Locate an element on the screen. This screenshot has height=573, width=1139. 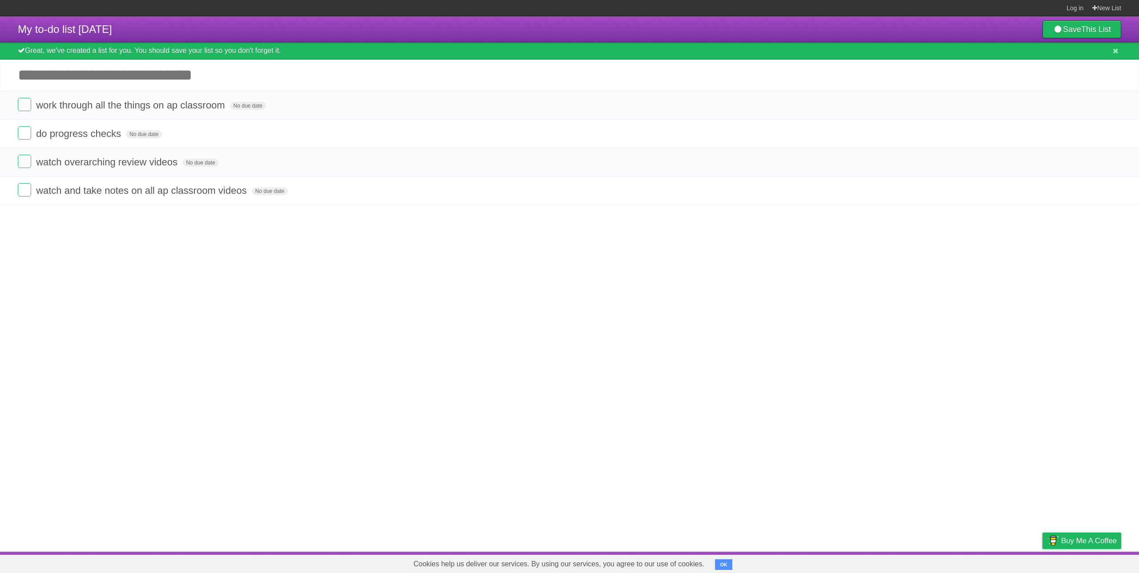
span: do progress checks is located at coordinates (80, 133).